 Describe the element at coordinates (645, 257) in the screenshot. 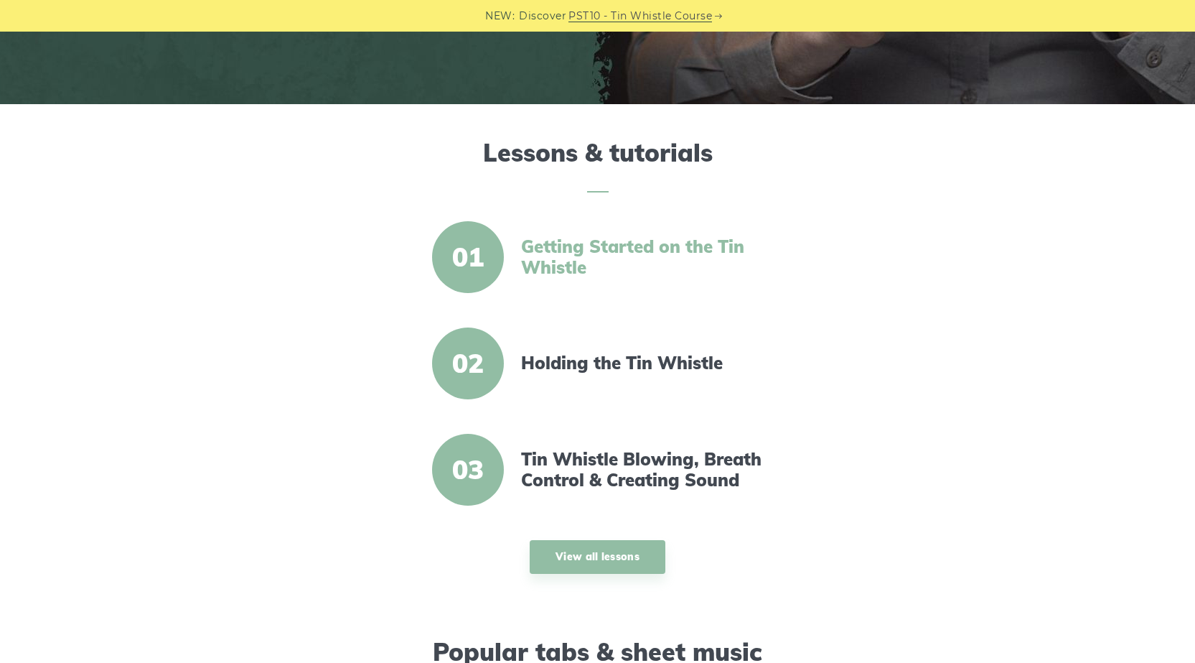

I see `a: Getting Started on the Tin Whistle` at that location.